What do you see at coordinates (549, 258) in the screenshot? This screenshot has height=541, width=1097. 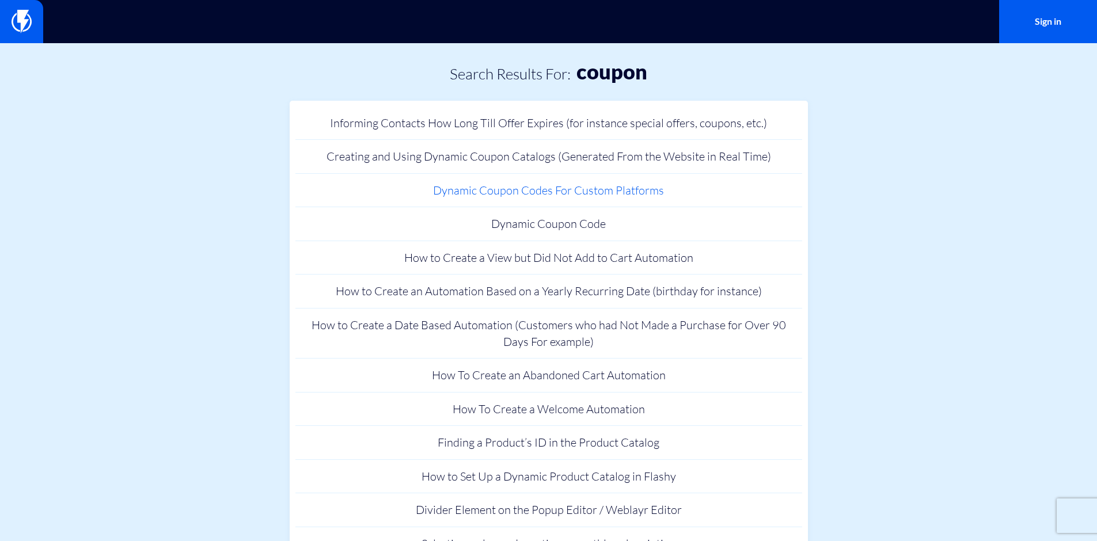 I see `a: How to Create a View but Did Not Add to Cart Automation` at bounding box center [549, 258].